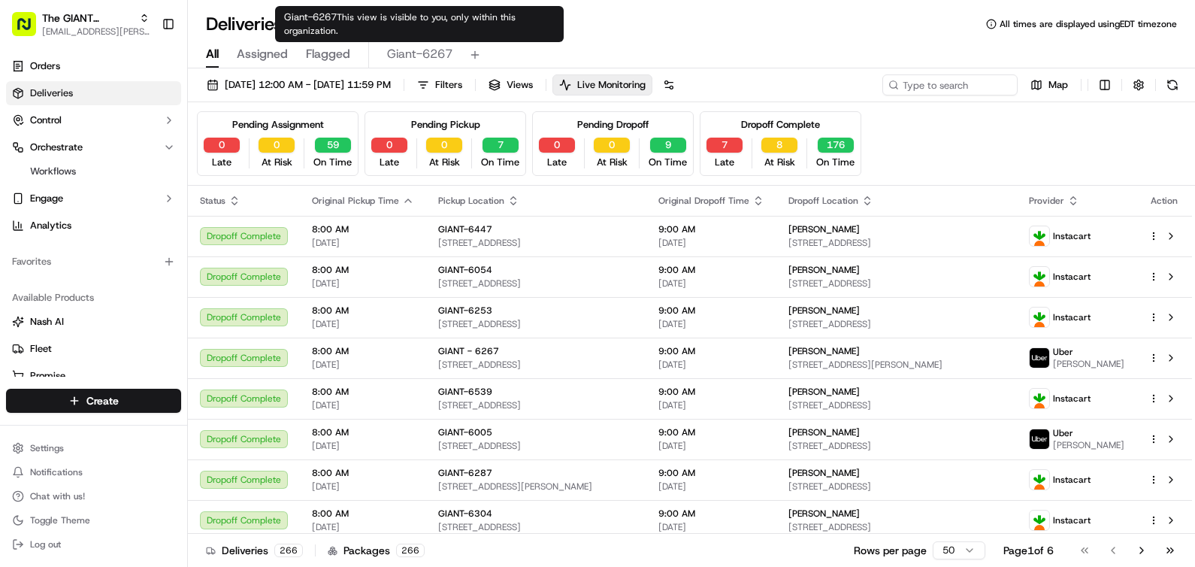  Describe the element at coordinates (93, 262) in the screenshot. I see `div: Favorites` at that location.